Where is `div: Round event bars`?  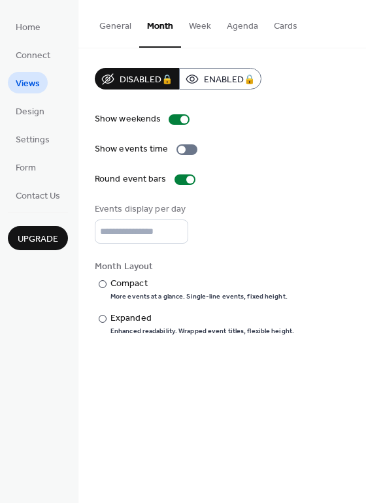
div: Round event bars is located at coordinates (131, 179).